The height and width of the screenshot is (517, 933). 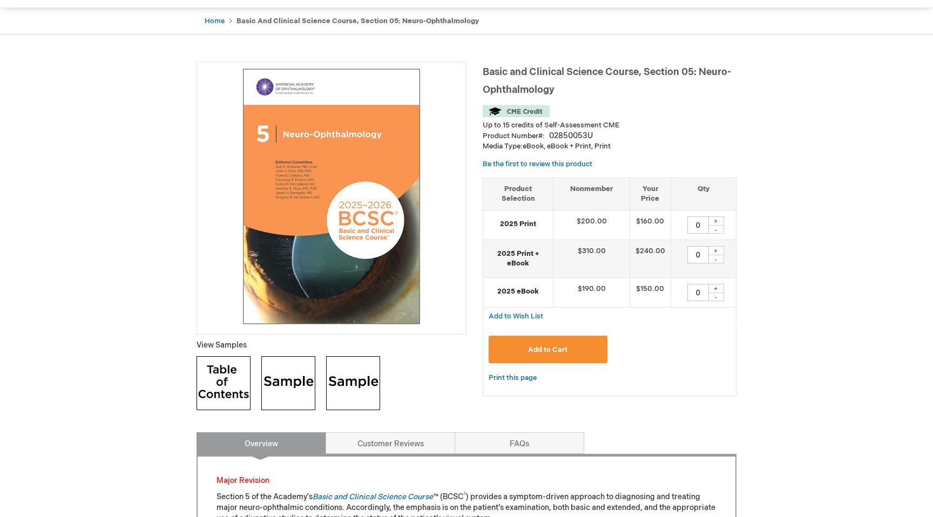 What do you see at coordinates (518, 292) in the screenshot?
I see `strong: 2025 eBook` at bounding box center [518, 292].